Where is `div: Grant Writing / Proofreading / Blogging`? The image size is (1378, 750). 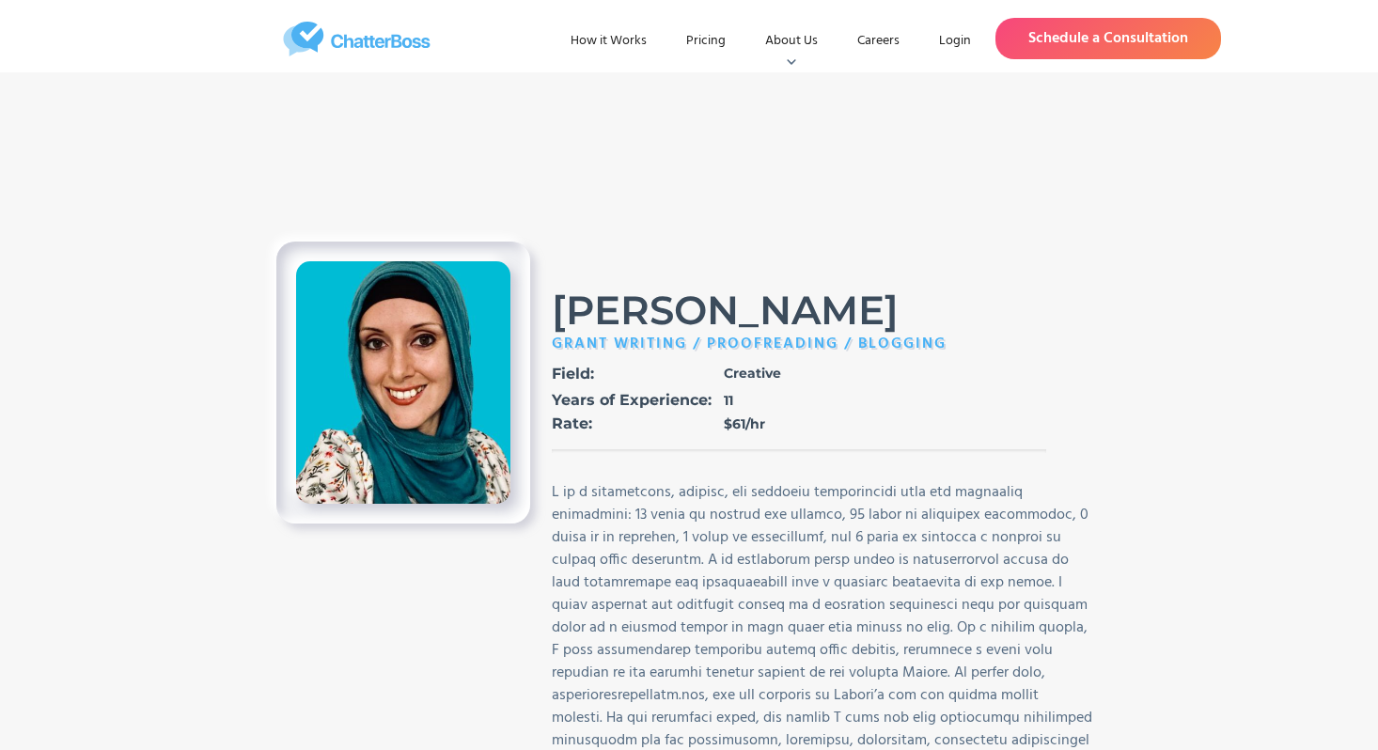 div: Grant Writing / Proofreading / Blogging is located at coordinates (749, 344).